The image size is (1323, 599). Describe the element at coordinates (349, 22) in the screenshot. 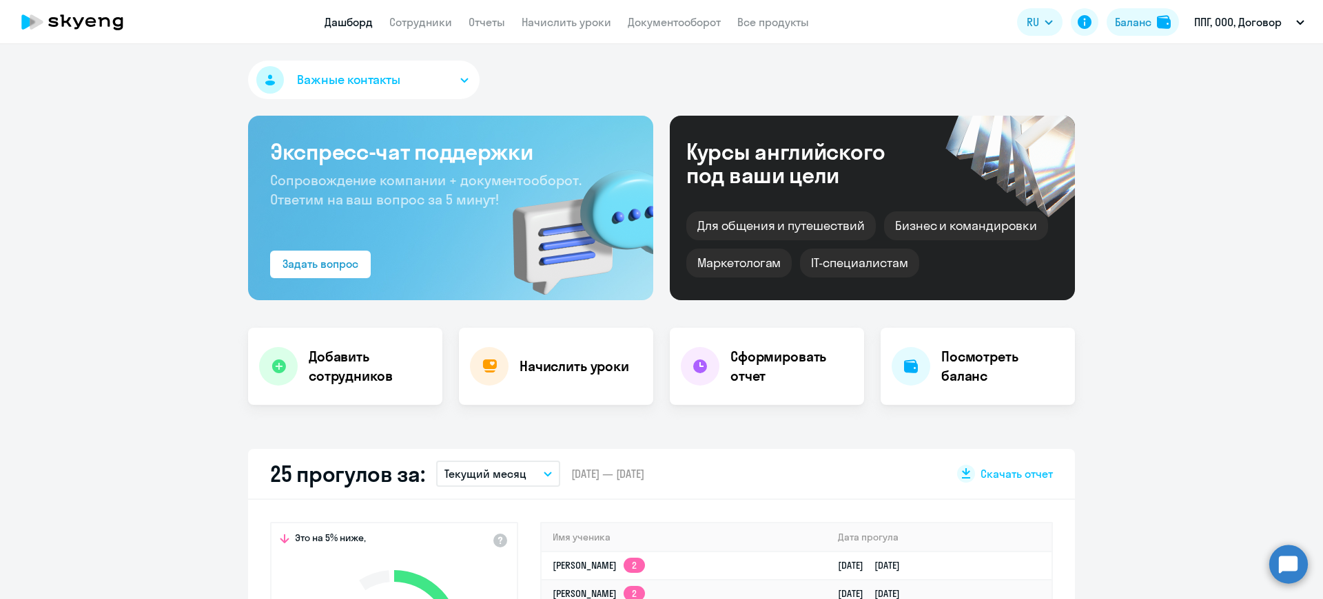

I see `a: Дашборд` at that location.